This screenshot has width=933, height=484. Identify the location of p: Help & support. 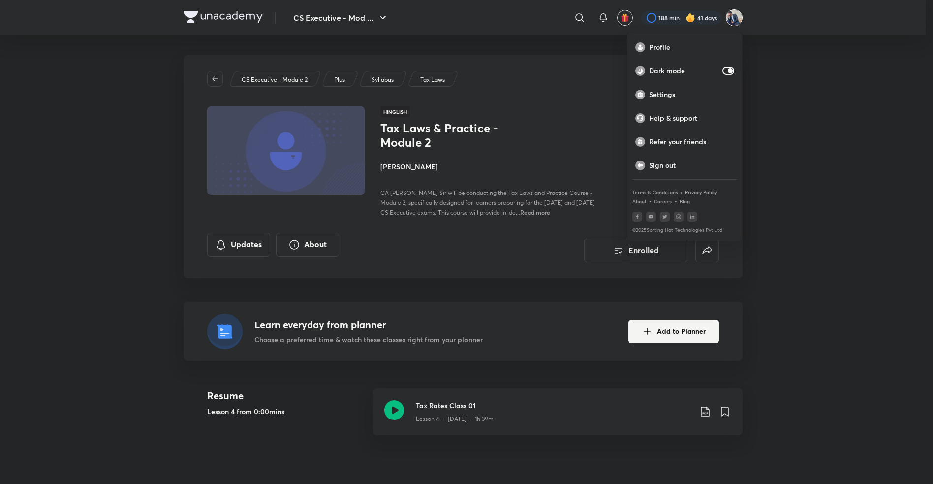
(691, 118).